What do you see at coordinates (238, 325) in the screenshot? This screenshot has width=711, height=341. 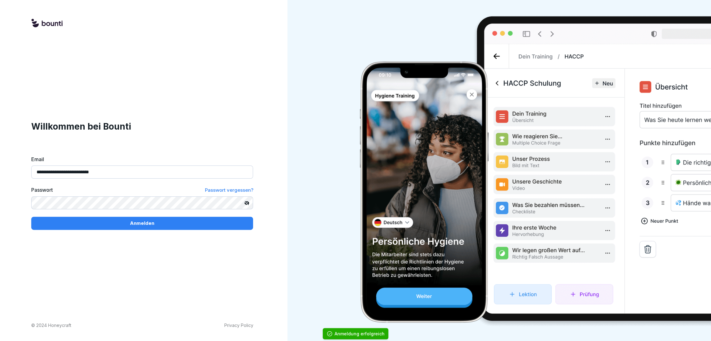 I see `a: Privacy Policy` at bounding box center [238, 325].